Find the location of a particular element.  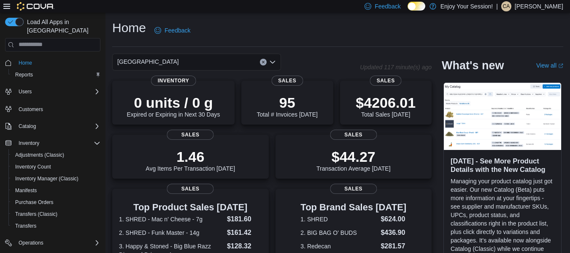

dt: 3. Redecan is located at coordinates (339, 246).